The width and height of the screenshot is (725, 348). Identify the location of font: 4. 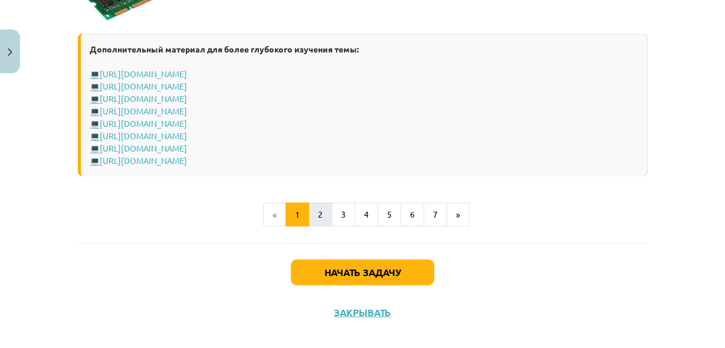
(366, 214).